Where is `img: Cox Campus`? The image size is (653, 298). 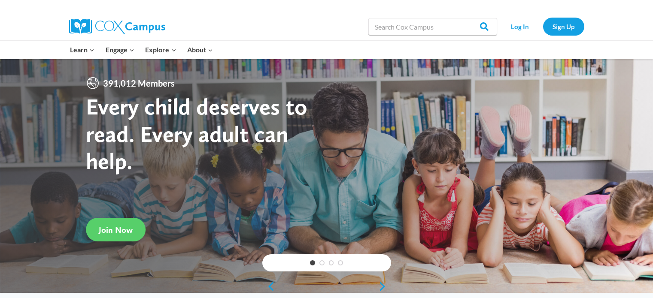 img: Cox Campus is located at coordinates (117, 27).